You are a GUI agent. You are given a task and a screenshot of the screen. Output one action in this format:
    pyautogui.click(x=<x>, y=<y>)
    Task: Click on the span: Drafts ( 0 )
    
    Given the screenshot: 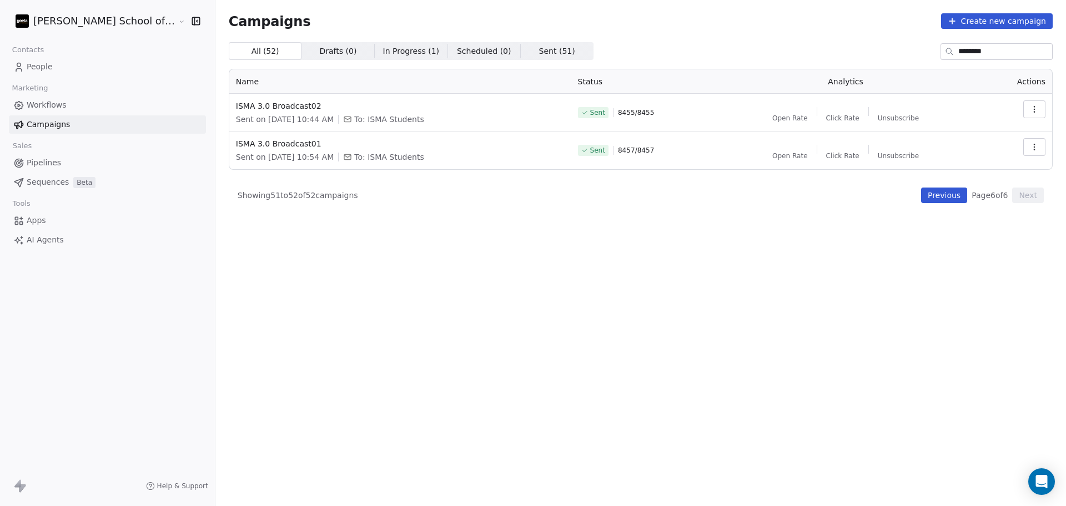 What is the action you would take?
    pyautogui.click(x=338, y=51)
    